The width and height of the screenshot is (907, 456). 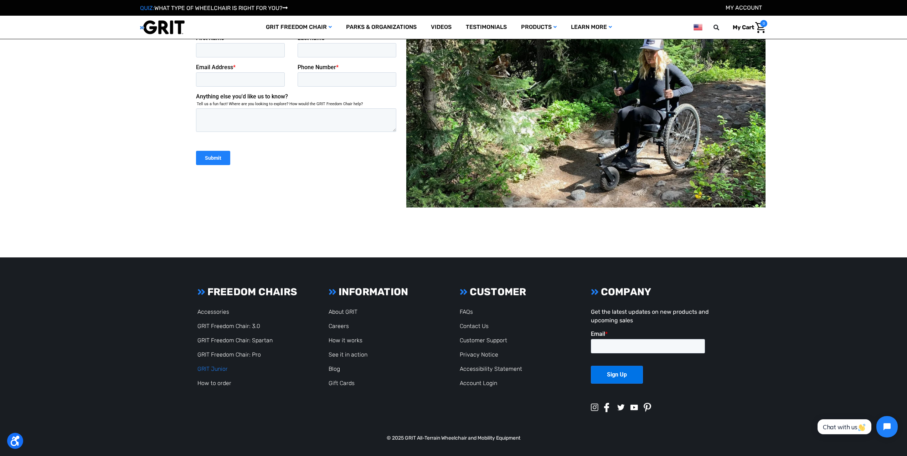 What do you see at coordinates (478, 383) in the screenshot?
I see `a: Account Login` at bounding box center [478, 383].